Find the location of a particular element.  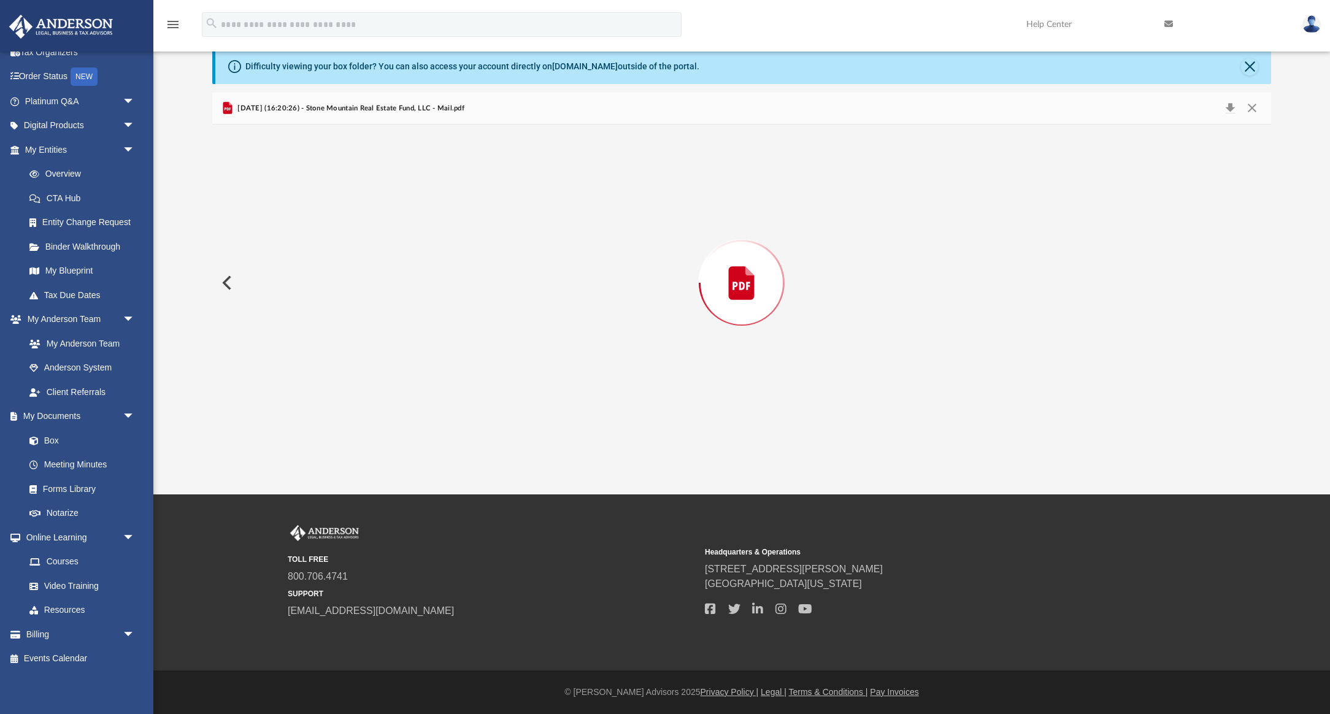

a: Privacy Policy | is located at coordinates (729, 692).